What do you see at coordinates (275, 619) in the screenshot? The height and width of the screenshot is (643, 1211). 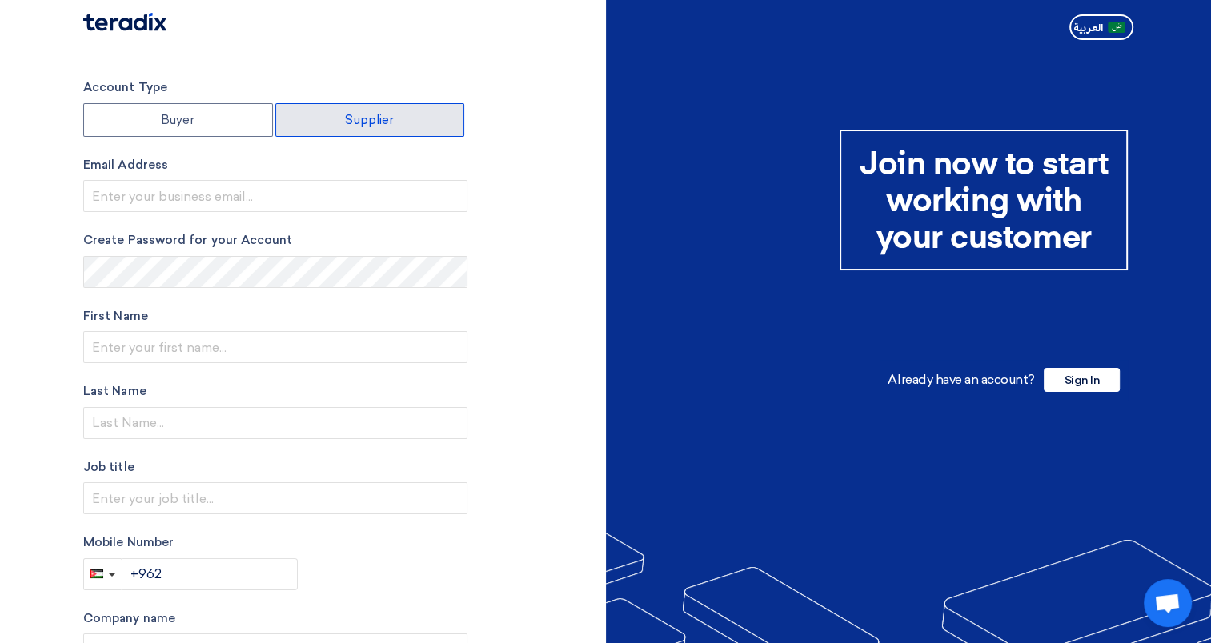 I see `label: Company name` at bounding box center [275, 619].